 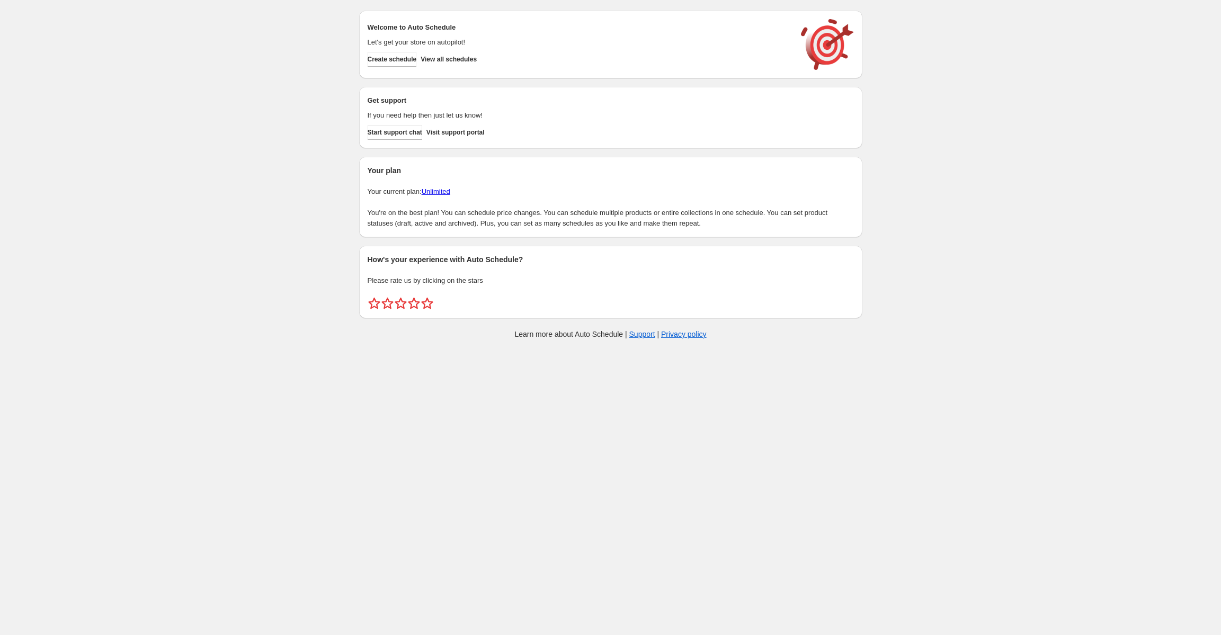 I want to click on h2: Get support, so click(x=579, y=101).